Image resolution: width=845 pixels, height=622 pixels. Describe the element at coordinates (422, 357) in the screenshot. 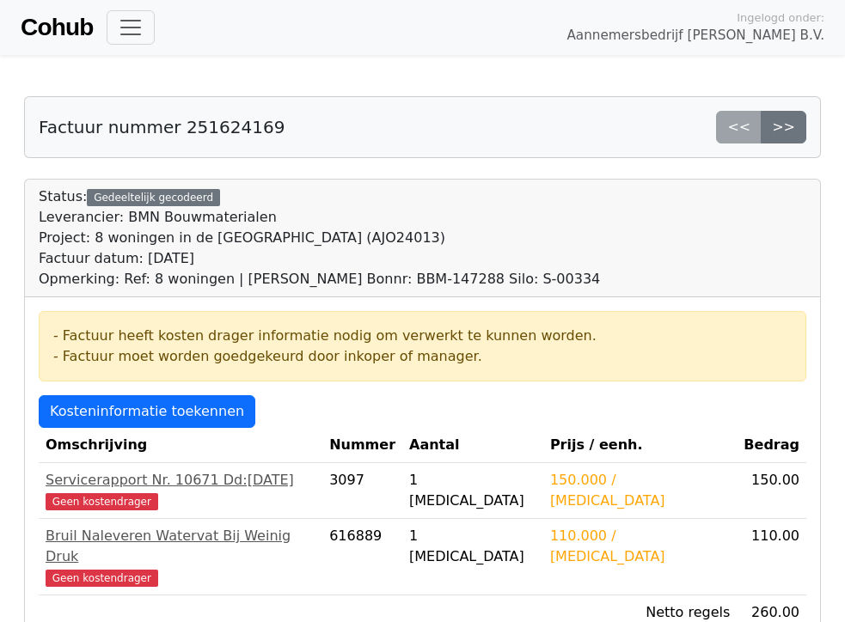

I see `div: - Factuur moet worden goedgekeurd door inkoper of manager.` at that location.